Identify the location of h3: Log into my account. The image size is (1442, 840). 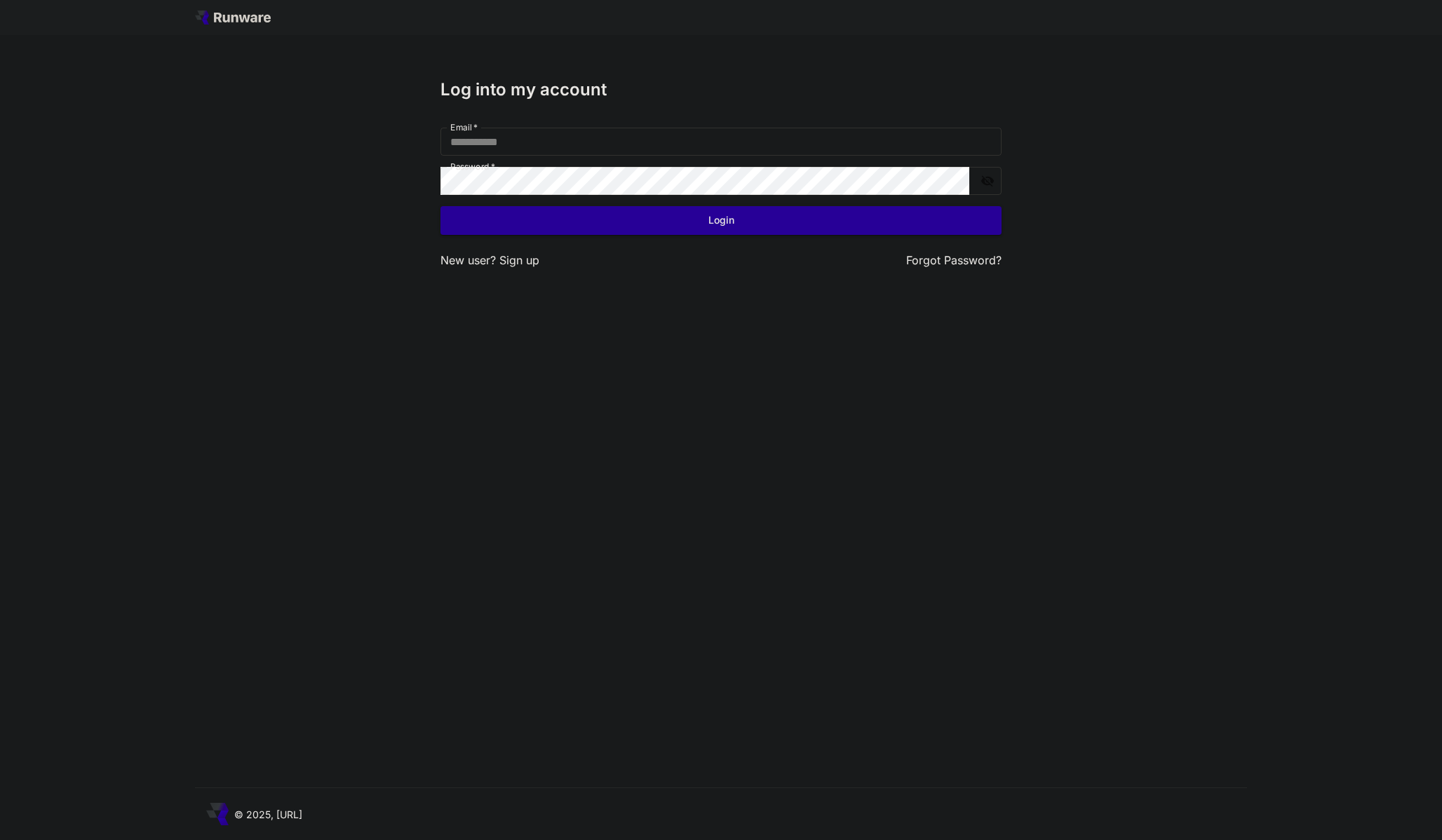
(721, 90).